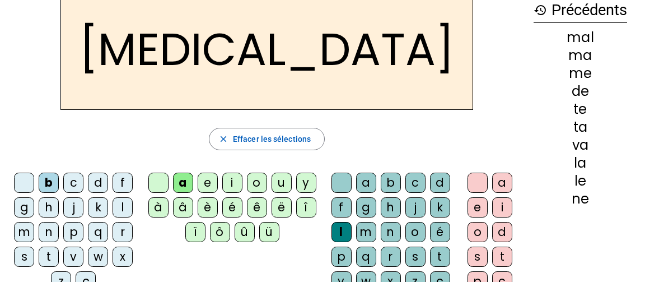 Image resolution: width=645 pixels, height=282 pixels. What do you see at coordinates (282, 183) in the screenshot?
I see `div: u` at bounding box center [282, 183].